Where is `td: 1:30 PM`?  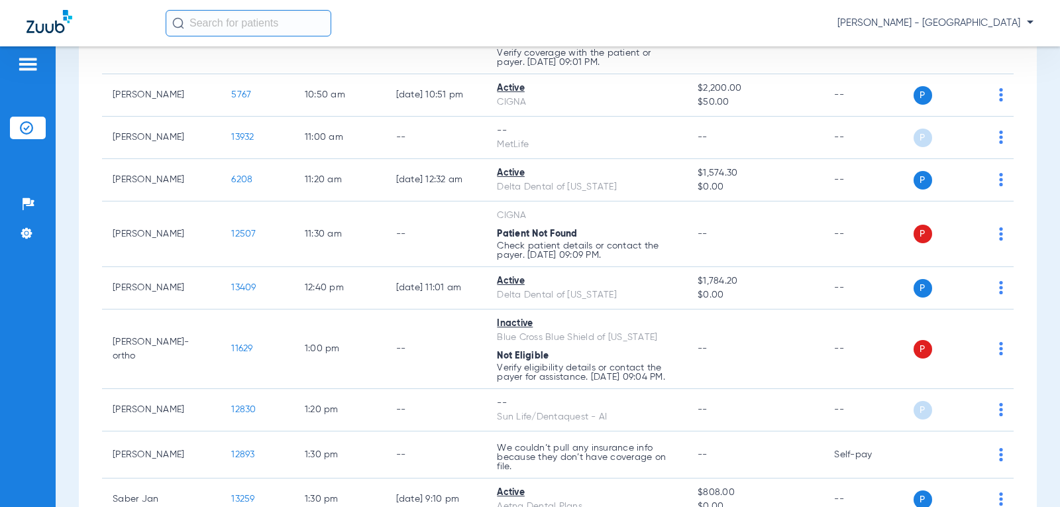 td: 1:30 PM is located at coordinates (340, 455).